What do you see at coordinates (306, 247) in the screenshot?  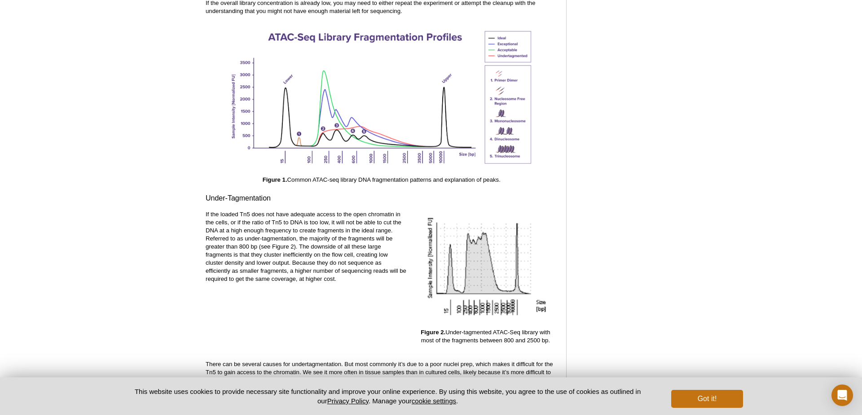 I see `p: If the loaded Tn5 does not have adequate access to the open chromatin in the cells, or if the rat...` at bounding box center [306, 247].